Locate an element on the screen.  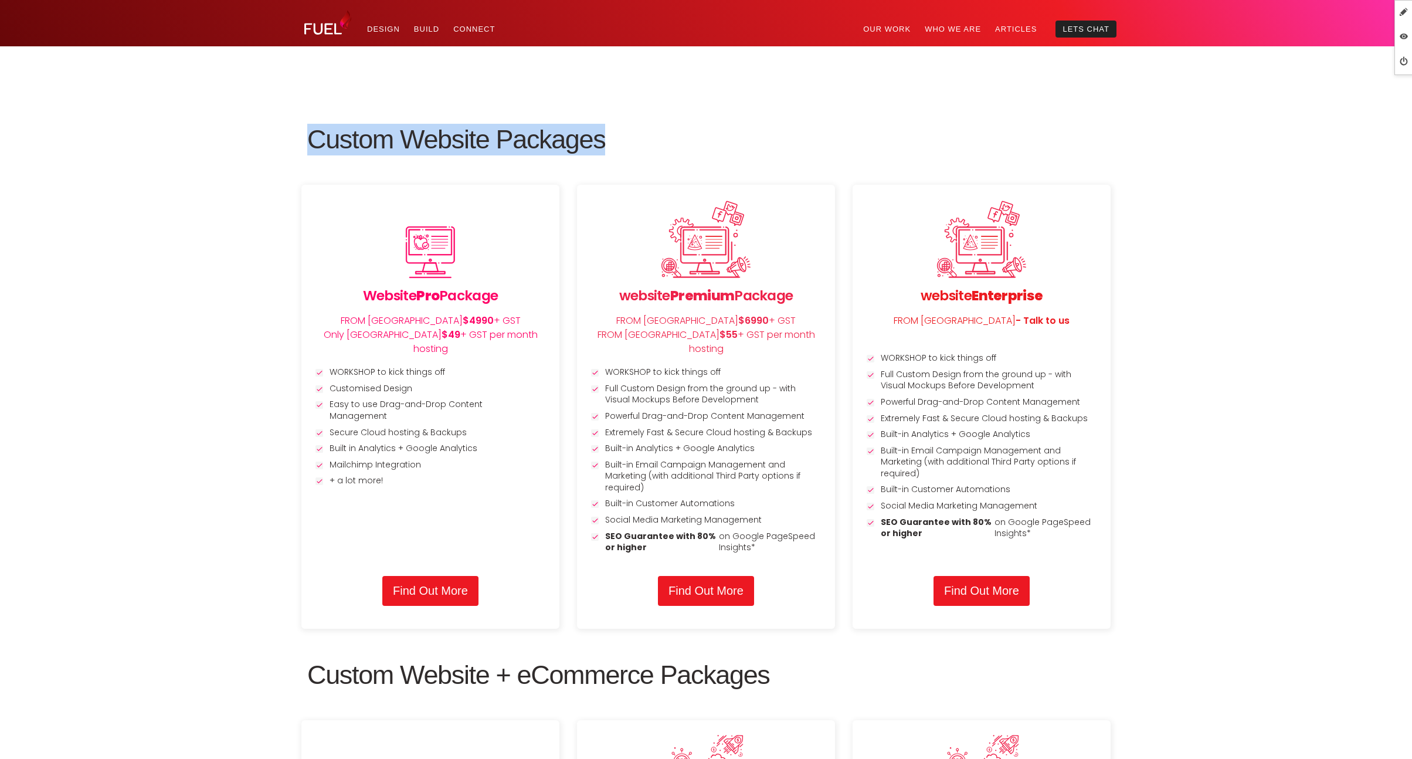
li: Easy to use Drag-and-Drop Content Management is located at coordinates (430, 410).